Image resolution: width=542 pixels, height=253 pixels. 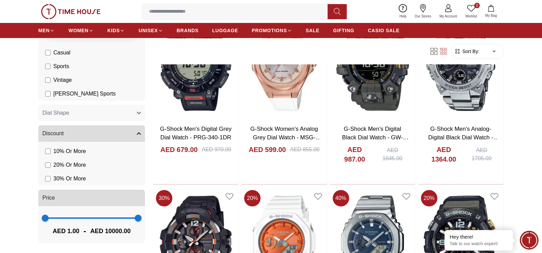 What do you see at coordinates (110, 231) in the screenshot?
I see `span: AED 10000.00` at bounding box center [110, 231].